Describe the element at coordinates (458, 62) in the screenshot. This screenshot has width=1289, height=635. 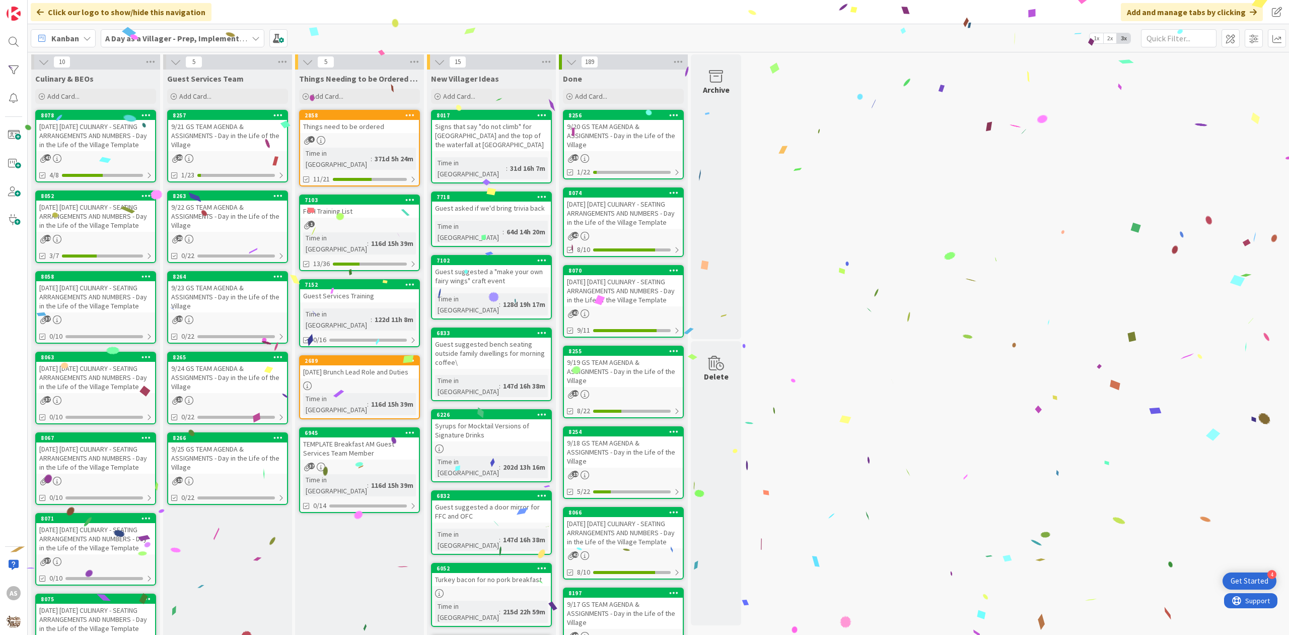
I see `span: 15` at that location.